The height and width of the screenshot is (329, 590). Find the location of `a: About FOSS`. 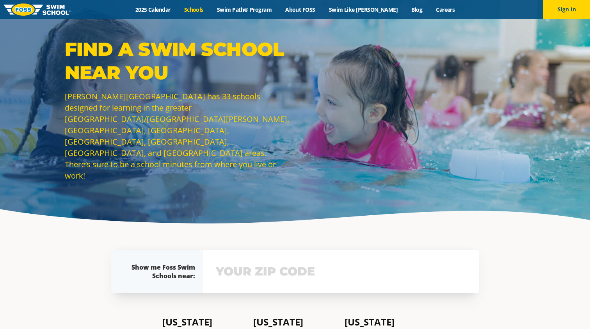

a: About FOSS is located at coordinates (301, 9).